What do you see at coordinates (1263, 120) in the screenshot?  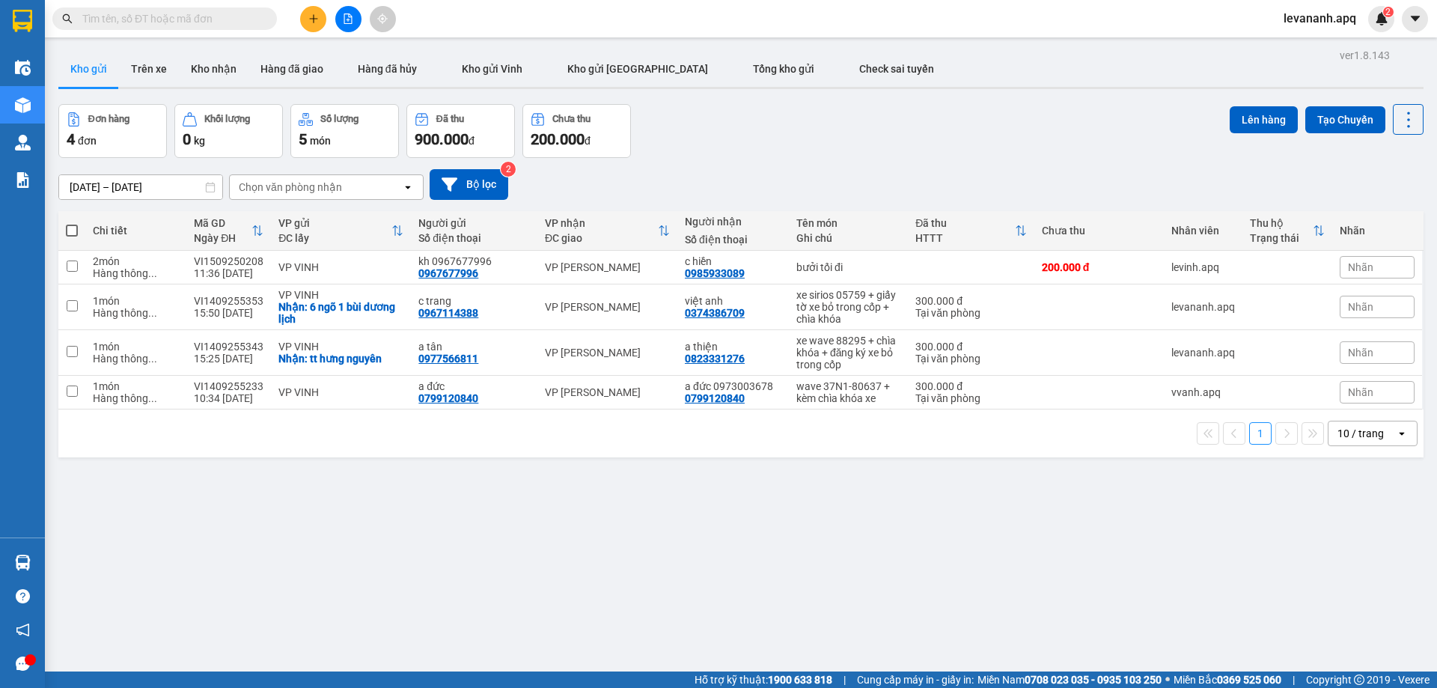 I see `button: Lên hàng` at bounding box center [1263, 120].